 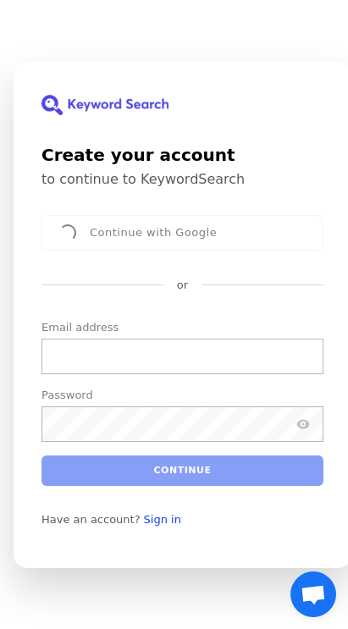 I want to click on img: KeywordSearch, so click(x=105, y=105).